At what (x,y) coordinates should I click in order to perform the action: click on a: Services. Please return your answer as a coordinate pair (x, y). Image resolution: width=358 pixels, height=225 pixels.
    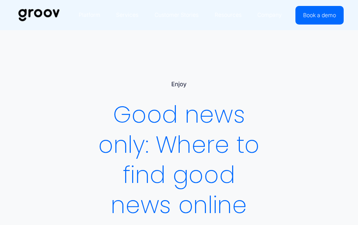
    Looking at the image, I should click on (127, 15).